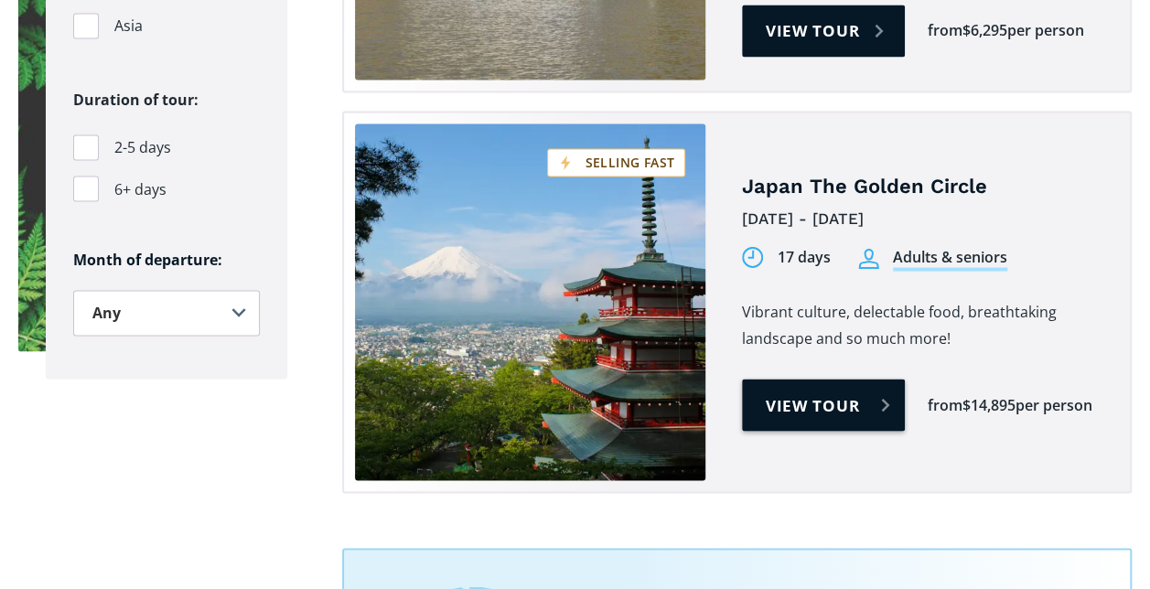 The image size is (1150, 589). What do you see at coordinates (143, 147) in the screenshot?
I see `span: 2-5 days` at bounding box center [143, 147].